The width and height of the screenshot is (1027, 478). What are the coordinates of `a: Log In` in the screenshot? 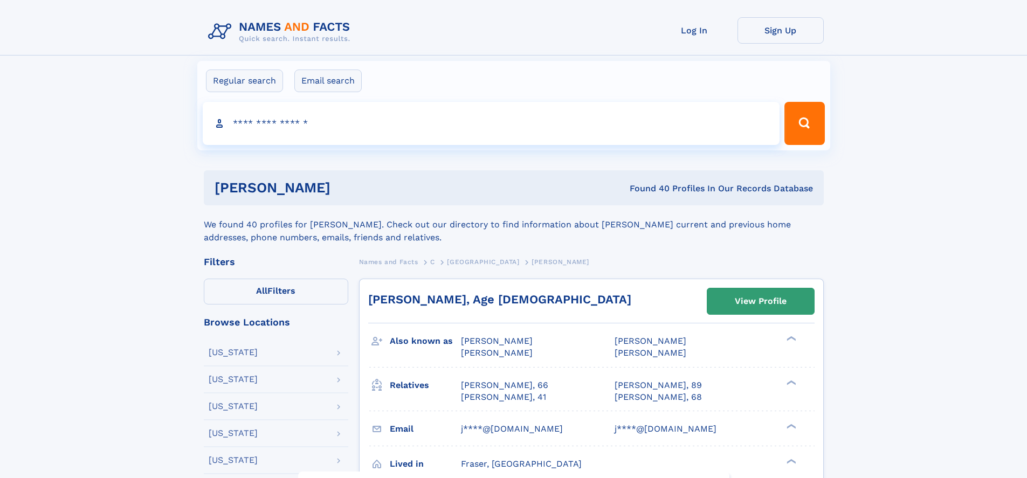 It's located at (695, 30).